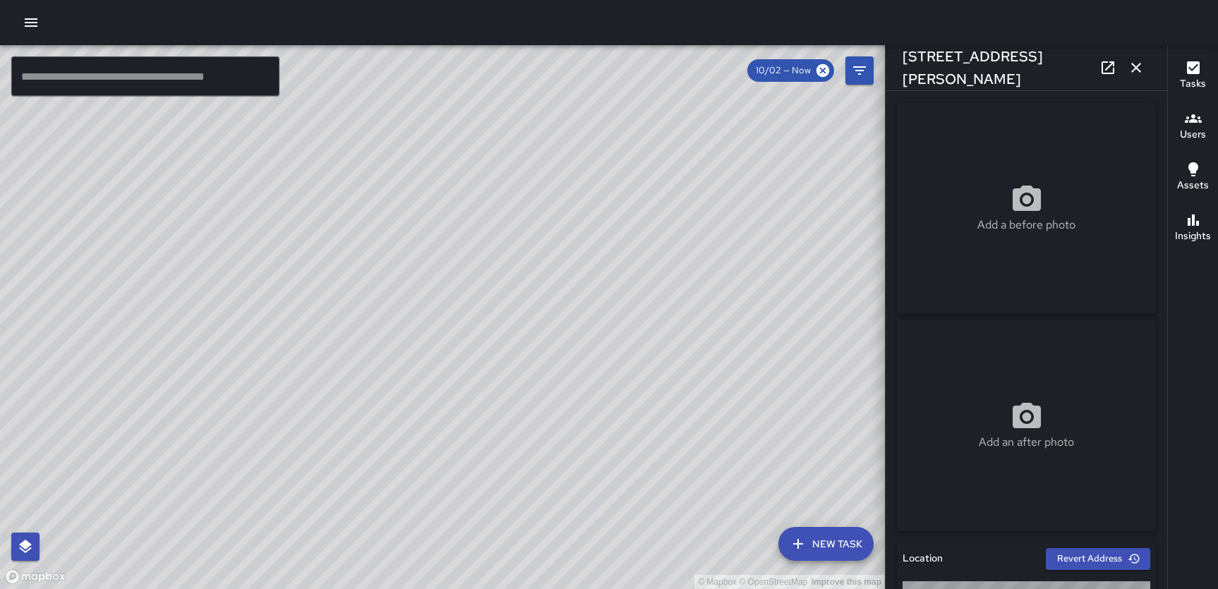 This screenshot has width=1218, height=589. What do you see at coordinates (1026, 225) in the screenshot?
I see `p: Add a before photo` at bounding box center [1026, 225].